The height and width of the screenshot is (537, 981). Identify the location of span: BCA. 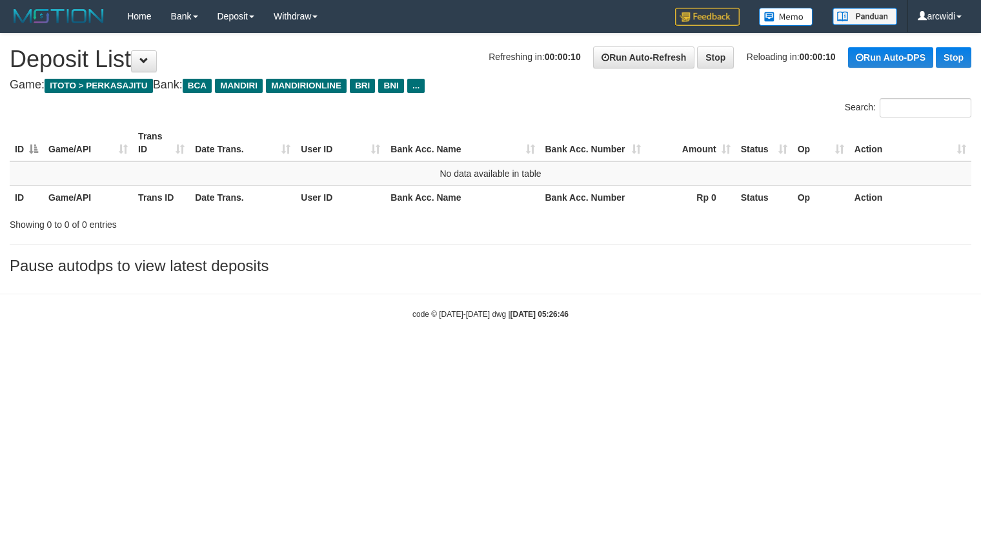
(197, 86).